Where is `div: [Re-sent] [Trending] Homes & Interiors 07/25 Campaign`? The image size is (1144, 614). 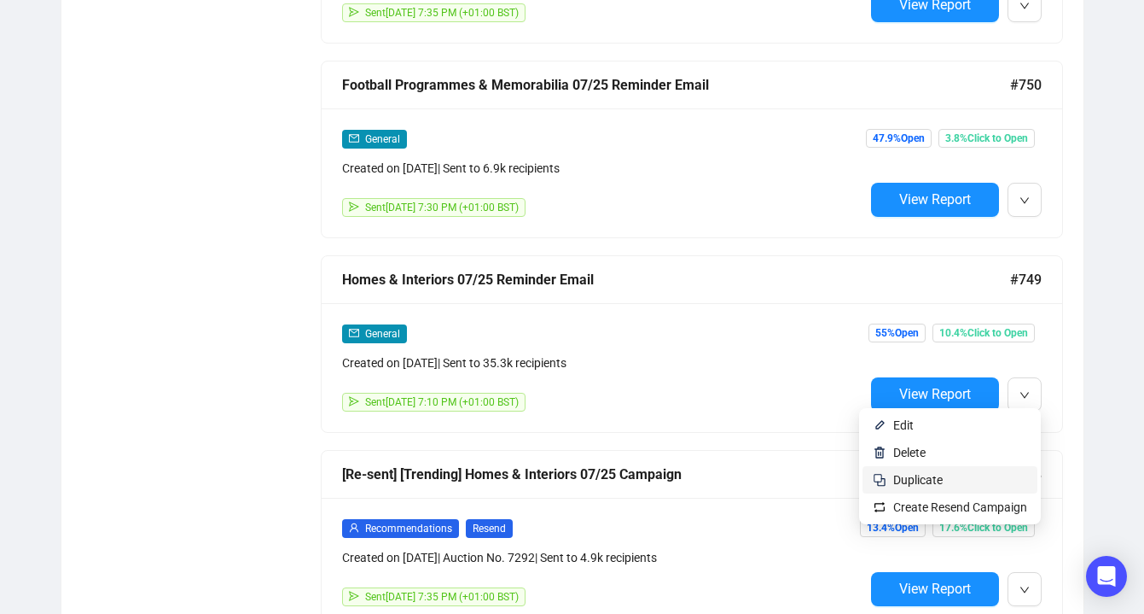
div: [Re-sent] [Trending] Homes & Interiors 07/25 Campaign is located at coordinates (676, 474).